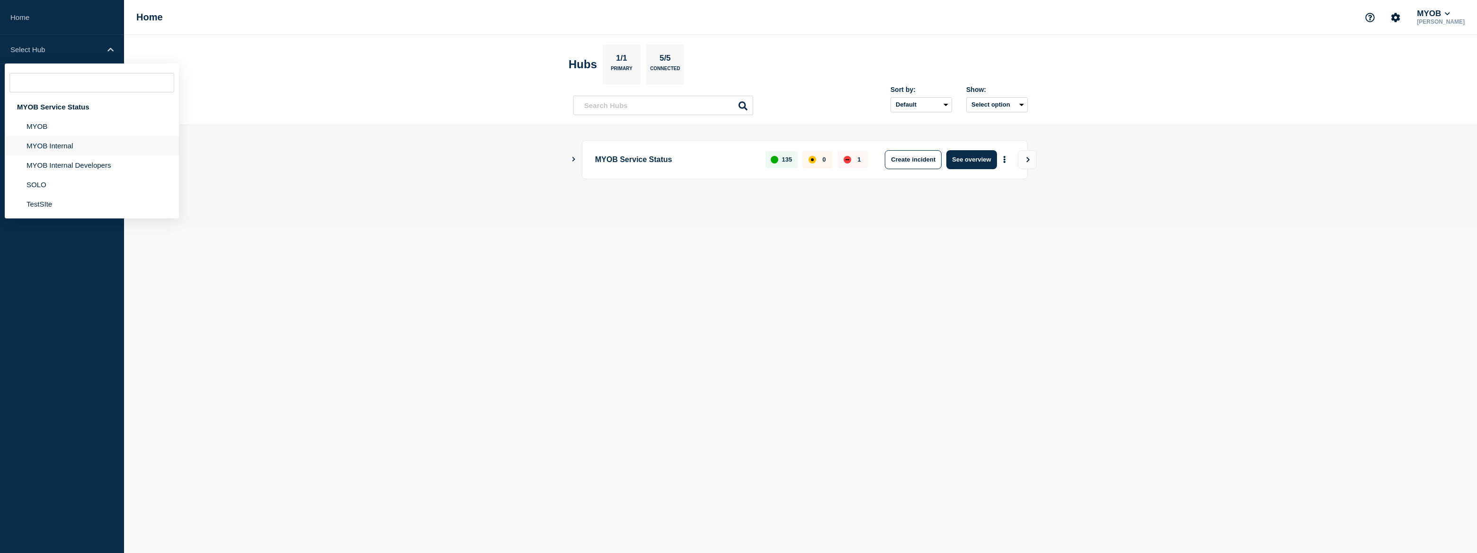  I want to click on p: 1/1, so click(622, 60).